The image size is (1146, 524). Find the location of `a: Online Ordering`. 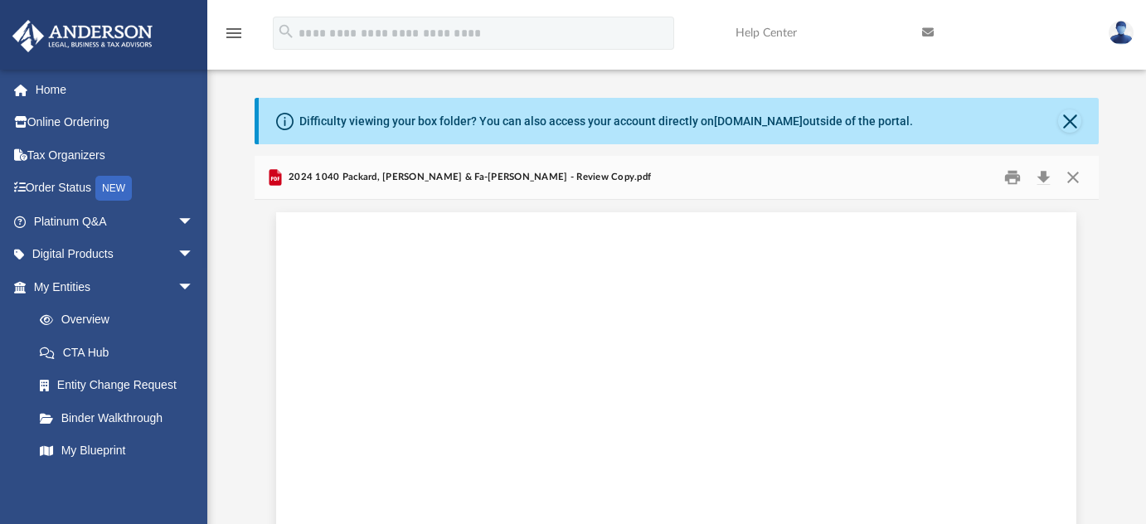

a: Online Ordering is located at coordinates (115, 123).